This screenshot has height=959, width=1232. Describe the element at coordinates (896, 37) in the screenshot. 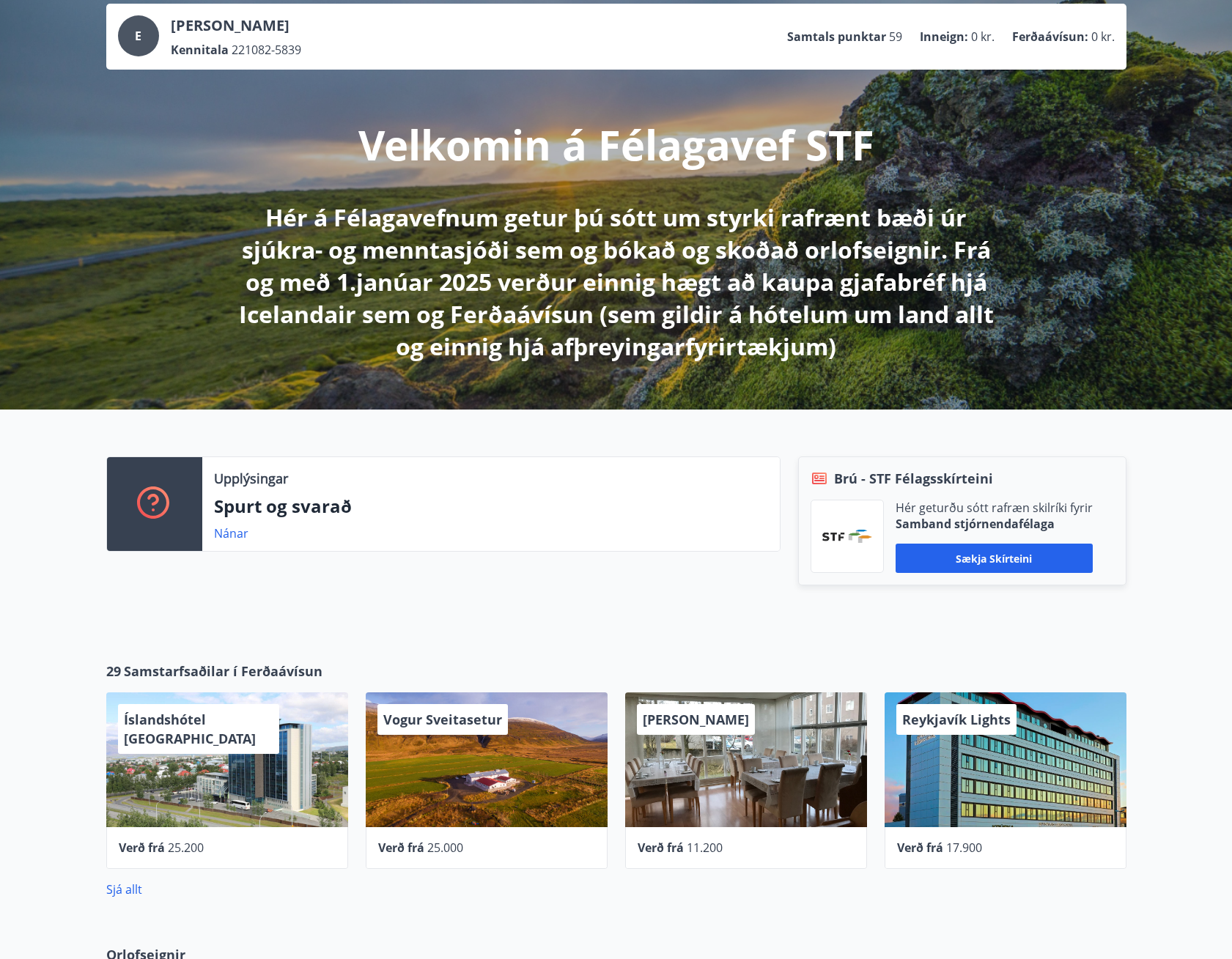

I see `span: 59` at that location.